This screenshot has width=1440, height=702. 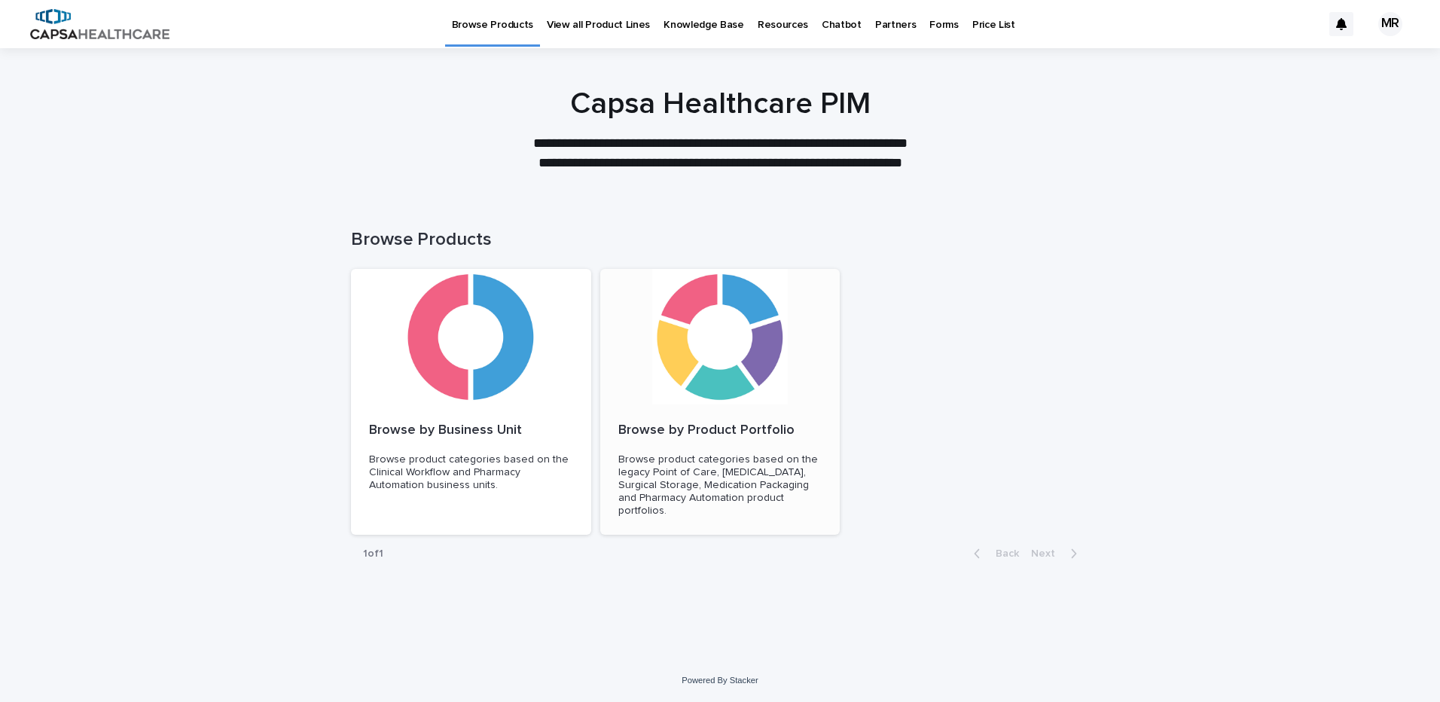 What do you see at coordinates (720, 431) in the screenshot?
I see `p: Browse by Product Portfolio` at bounding box center [720, 431].